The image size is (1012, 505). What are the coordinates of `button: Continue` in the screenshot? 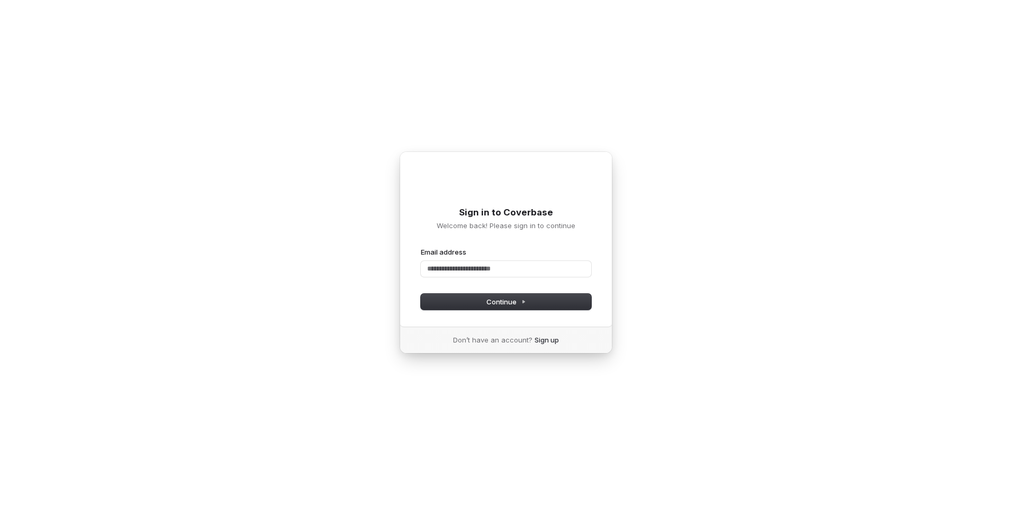 It's located at (506, 302).